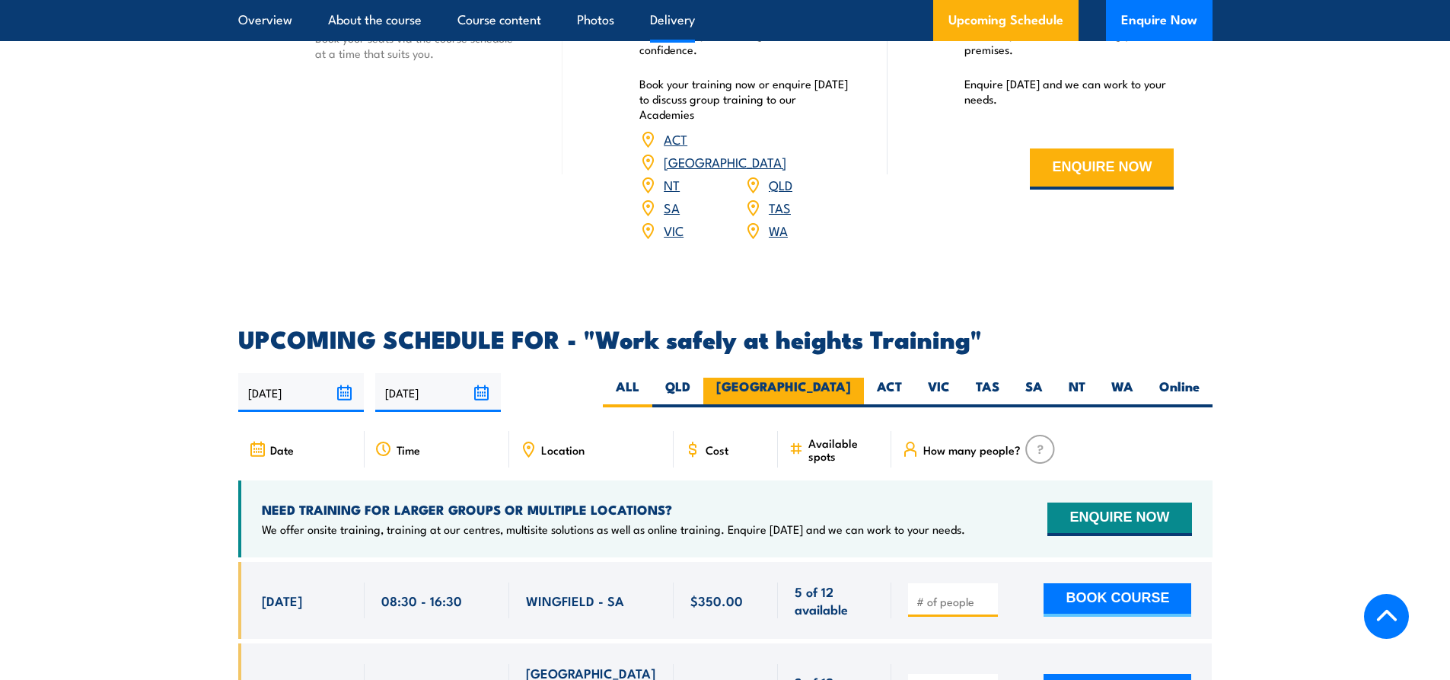 Image resolution: width=1450 pixels, height=680 pixels. I want to click on p: We offer onsite training, training at our centres, multisite solutions as well as online training..., so click(614, 529).